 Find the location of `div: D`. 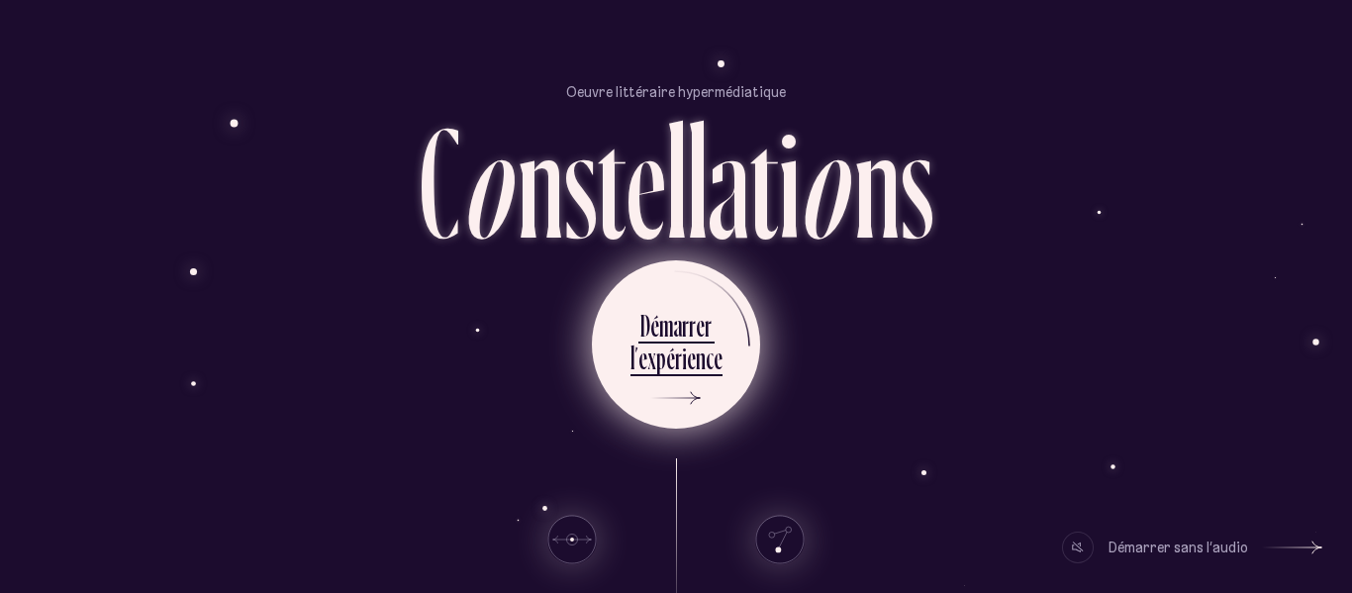

div: D is located at coordinates (645, 325).